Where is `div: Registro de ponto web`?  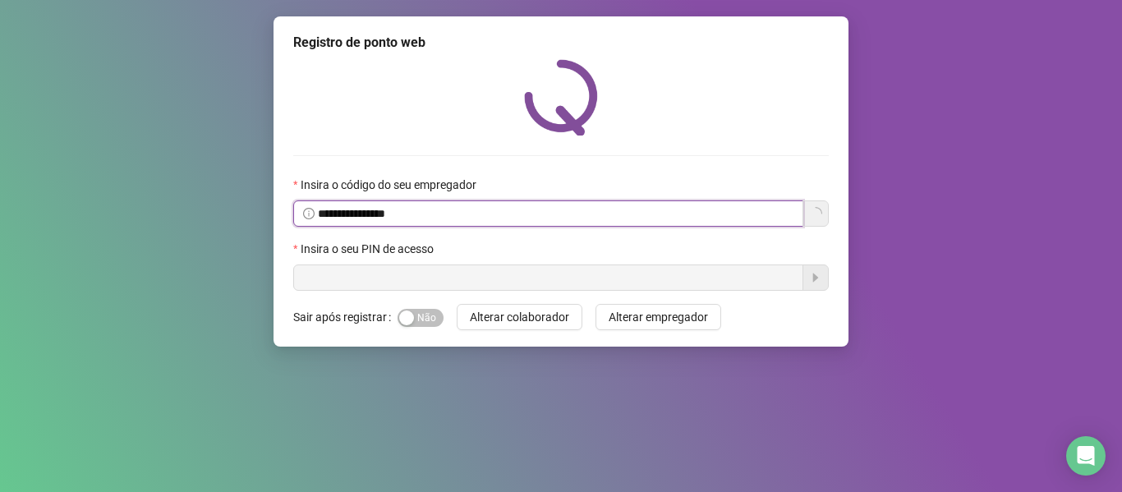 div: Registro de ponto web is located at coordinates (561, 43).